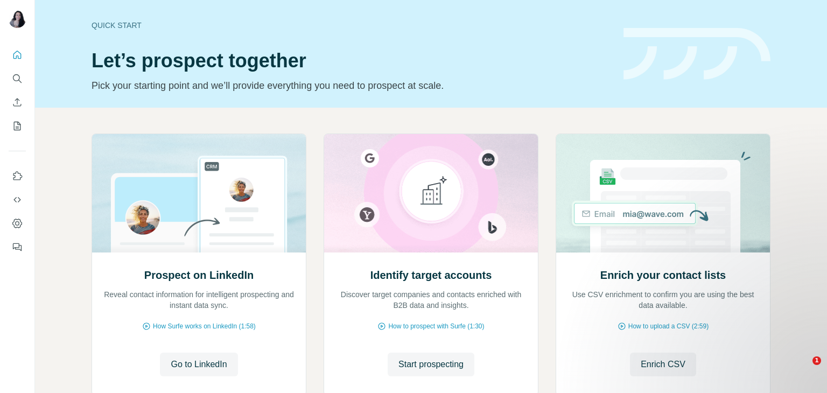 The height and width of the screenshot is (393, 827). What do you see at coordinates (431, 275) in the screenshot?
I see `h2: Identify target accounts` at bounding box center [431, 275].